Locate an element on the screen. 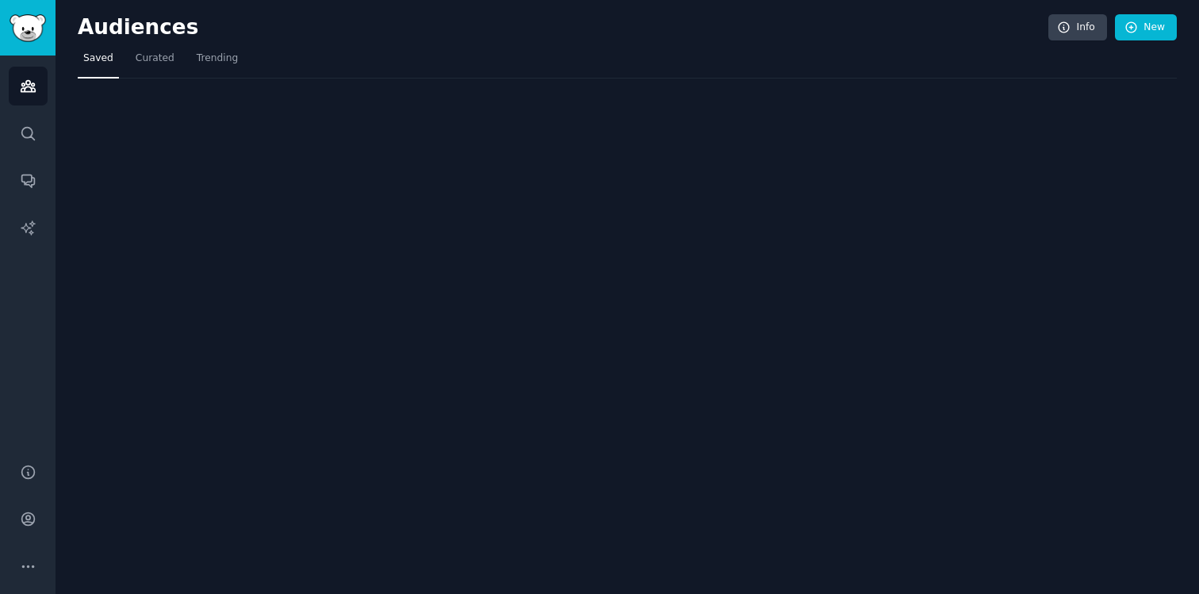 The image size is (1199, 594). a: Curated is located at coordinates (155, 62).